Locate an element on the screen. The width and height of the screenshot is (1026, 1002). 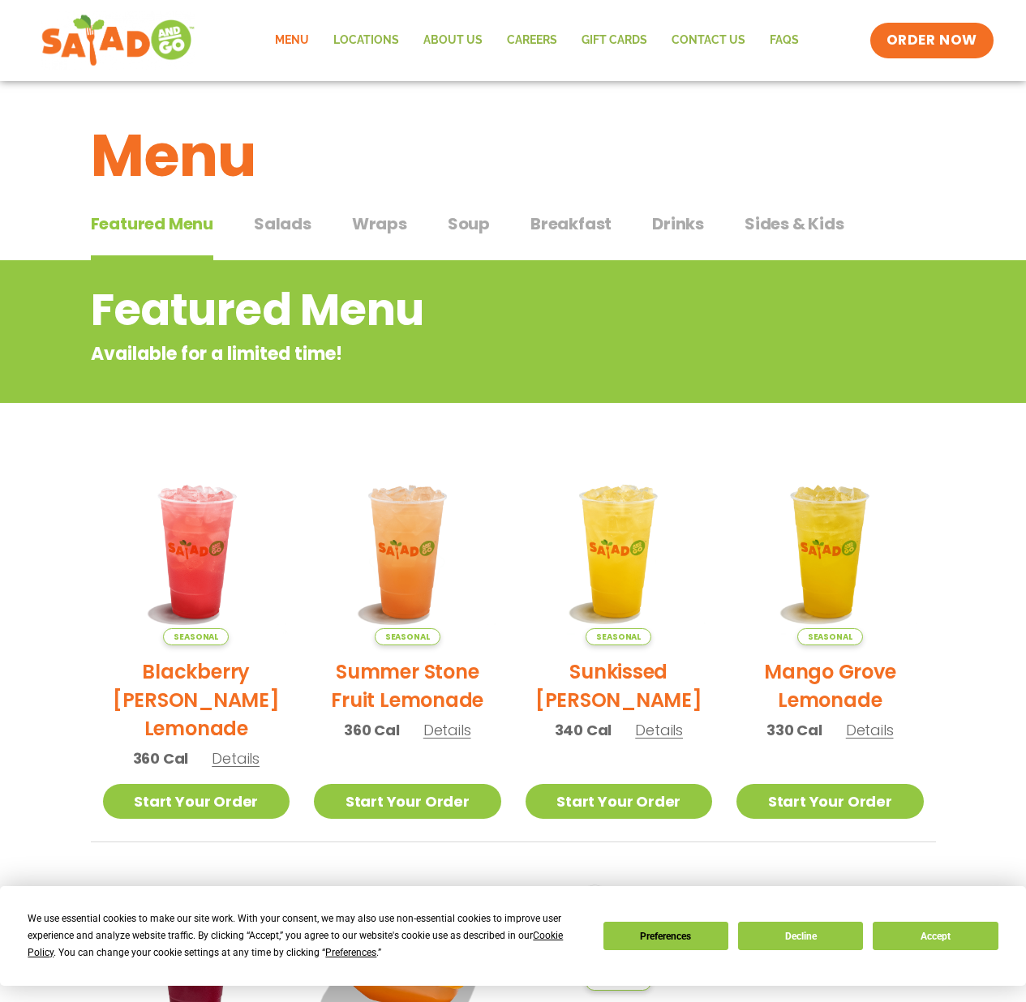
h2: Featured Menu is located at coordinates (448, 310).